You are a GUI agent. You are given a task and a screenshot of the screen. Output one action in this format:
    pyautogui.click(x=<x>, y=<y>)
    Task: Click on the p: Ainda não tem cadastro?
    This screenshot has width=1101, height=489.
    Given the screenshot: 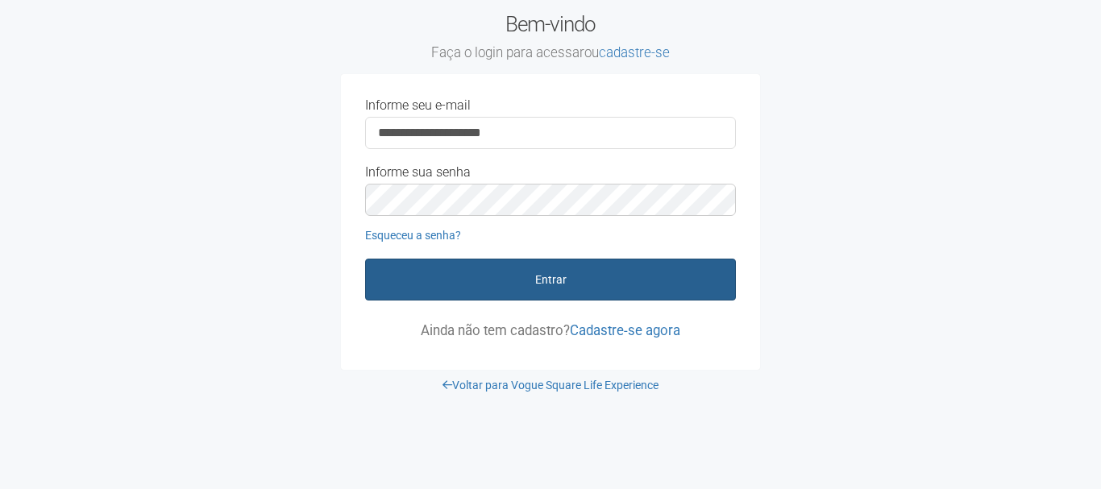 What is the action you would take?
    pyautogui.click(x=551, y=331)
    